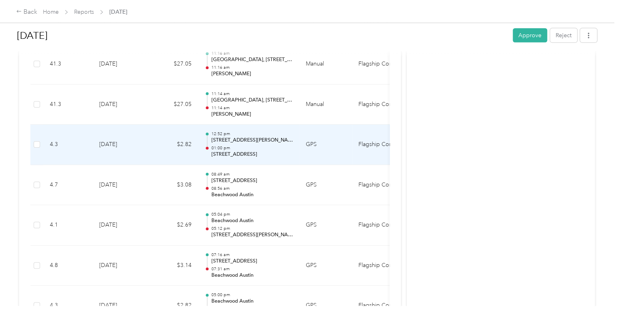 The width and height of the screenshot is (618, 320). Describe the element at coordinates (262, 36) in the screenshot. I see `h1: Sep 2025` at that location.